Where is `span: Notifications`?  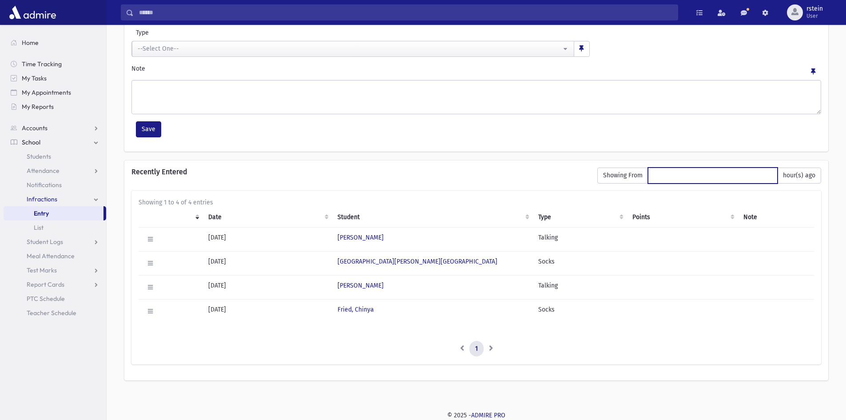
span: Notifications is located at coordinates (44, 185).